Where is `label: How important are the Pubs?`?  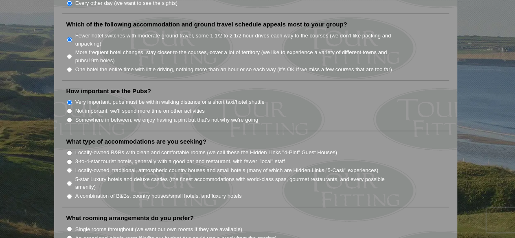 label: How important are the Pubs? is located at coordinates (109, 91).